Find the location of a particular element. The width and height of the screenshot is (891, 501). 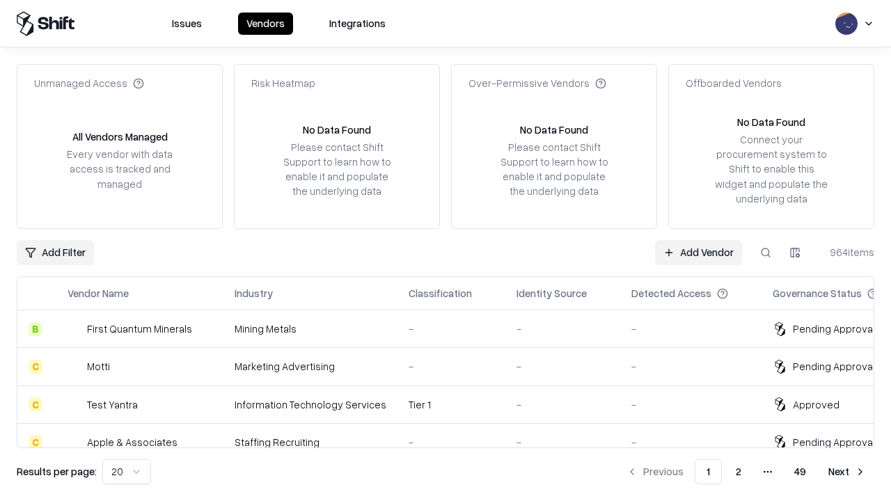

img: First Quantum Minerals is located at coordinates (74, 329).